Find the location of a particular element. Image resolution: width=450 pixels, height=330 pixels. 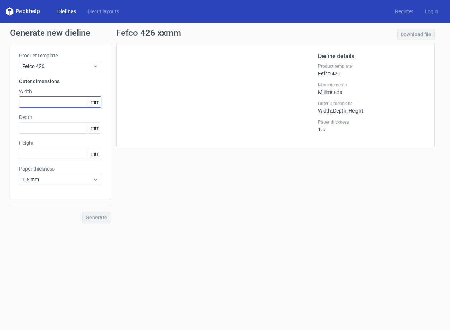

label: Measurements is located at coordinates (372, 85).